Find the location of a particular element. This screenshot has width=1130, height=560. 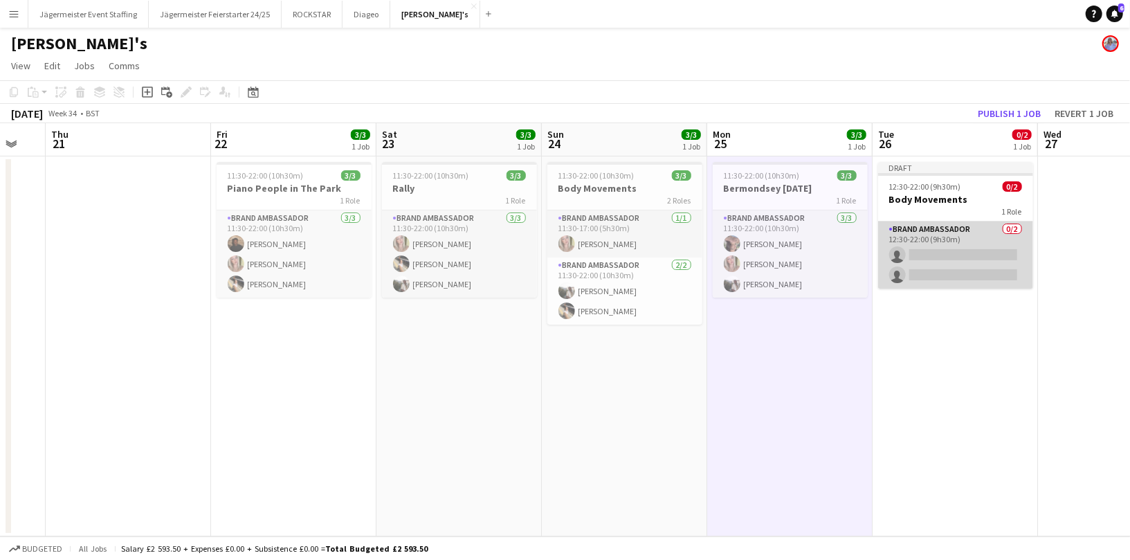

span: Budgeted is located at coordinates (42, 549).